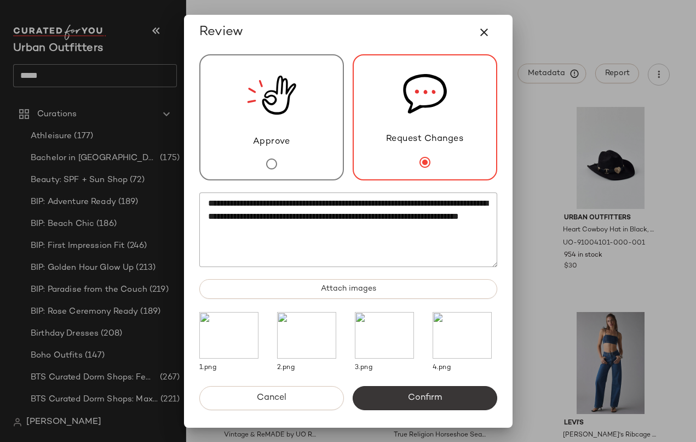 Image resolution: width=696 pixels, height=442 pixels. I want to click on img: bd54abfe-b2d4-4318-a98c-ef2d114fdb10, so click(385, 335).